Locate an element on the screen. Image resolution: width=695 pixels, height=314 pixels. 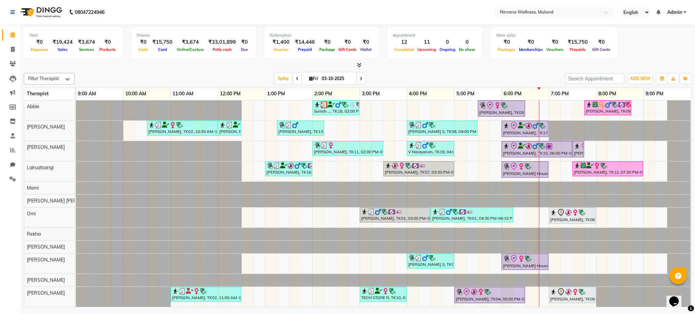
a: 3:00 PM is located at coordinates (371, 94).